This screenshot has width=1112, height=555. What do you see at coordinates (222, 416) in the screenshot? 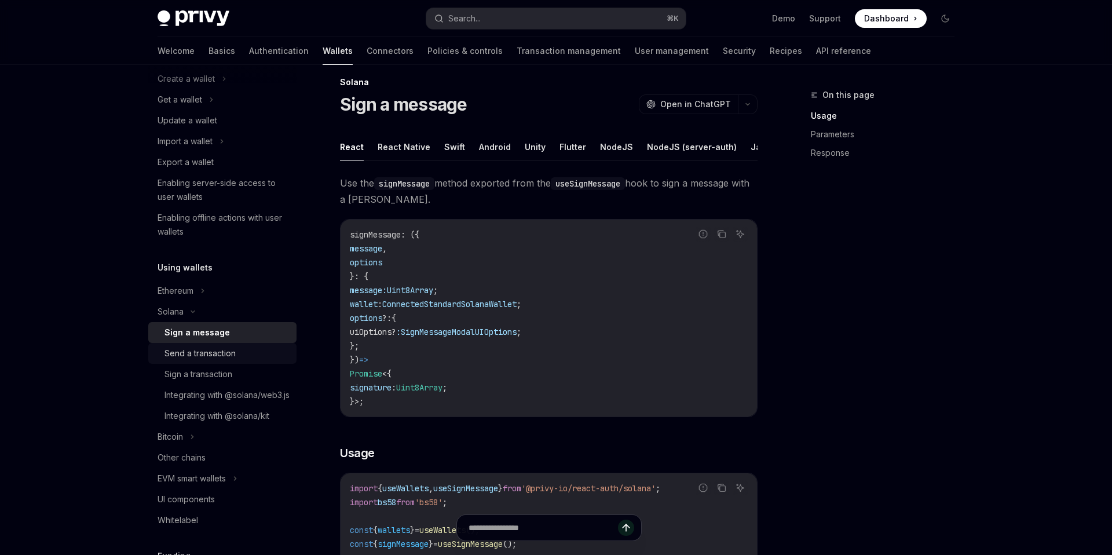
I see `a: Integrating with @solana/kit` at bounding box center [222, 416].